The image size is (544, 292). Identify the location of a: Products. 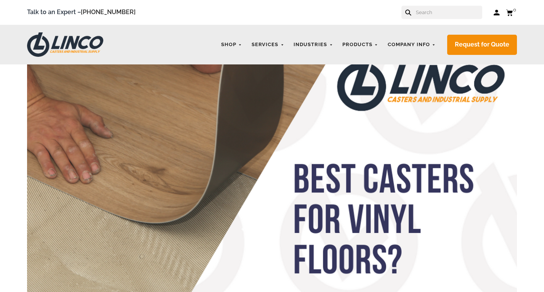
(360, 45).